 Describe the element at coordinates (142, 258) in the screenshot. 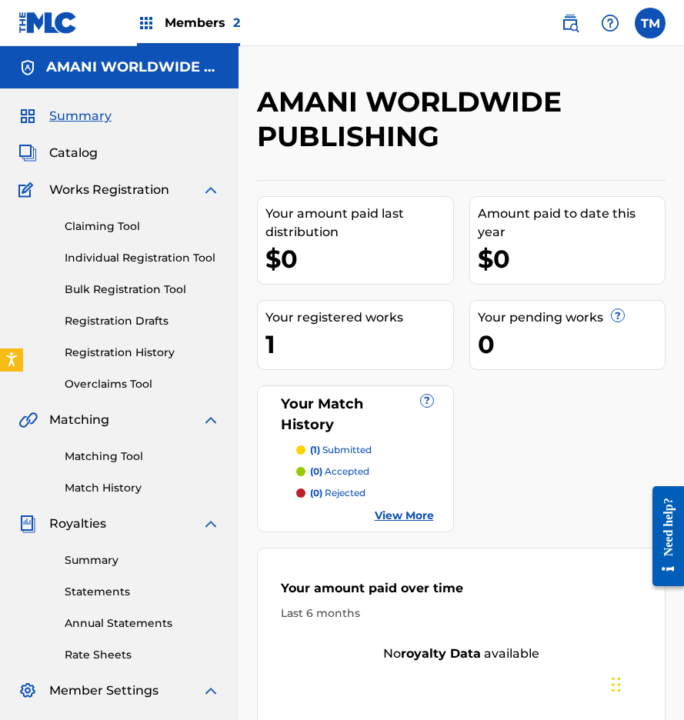

I see `a: Individual Registration Tool` at that location.